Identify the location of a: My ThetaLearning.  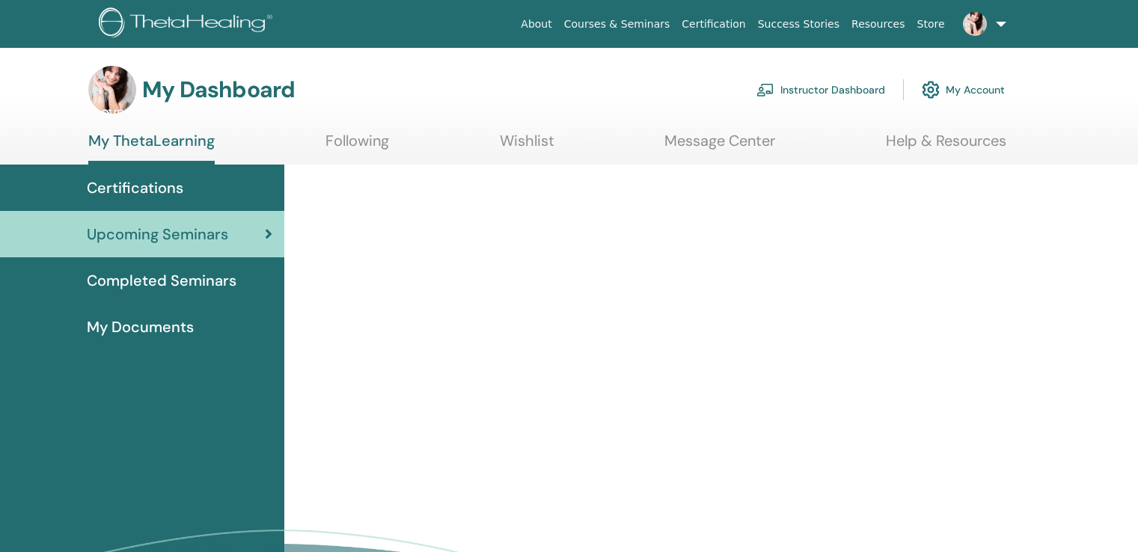
(151, 148).